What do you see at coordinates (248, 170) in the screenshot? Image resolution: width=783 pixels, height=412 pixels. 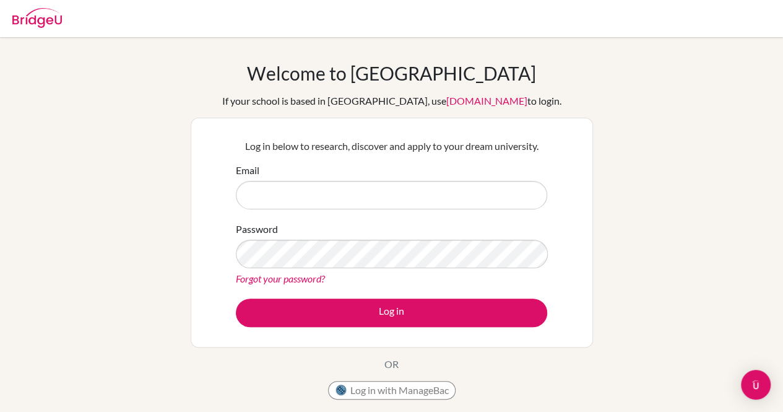 I see `label: Email` at bounding box center [248, 170].